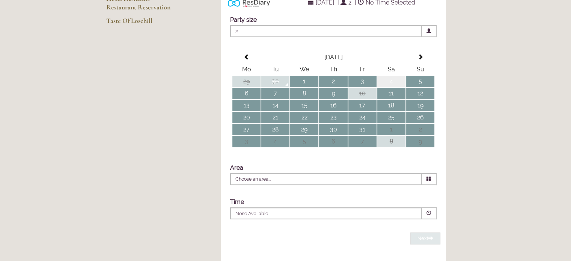 Image resolution: width=571 pixels, height=261 pixels. I want to click on td: 16, so click(333, 106).